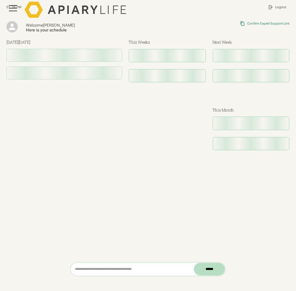  Describe the element at coordinates (278, 7) in the screenshot. I see `a: Logout` at that location.